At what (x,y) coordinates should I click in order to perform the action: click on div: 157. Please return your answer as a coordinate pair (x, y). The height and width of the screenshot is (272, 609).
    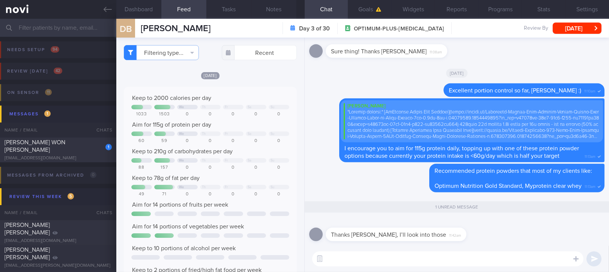
    Looking at the image, I should click on (164, 167).